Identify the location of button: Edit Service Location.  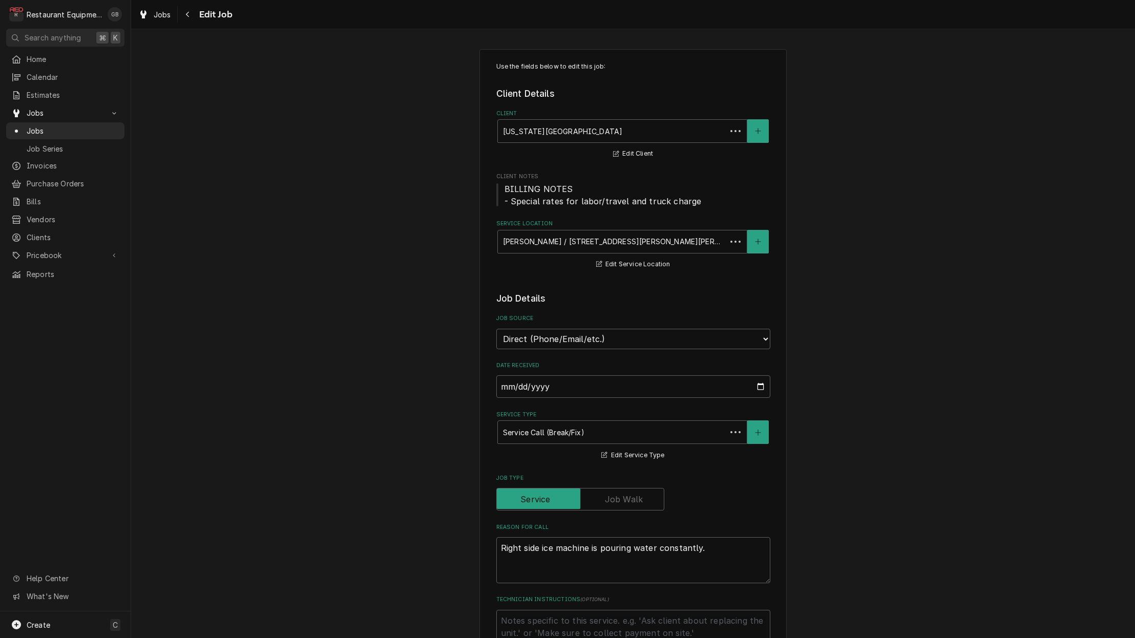
(633, 264).